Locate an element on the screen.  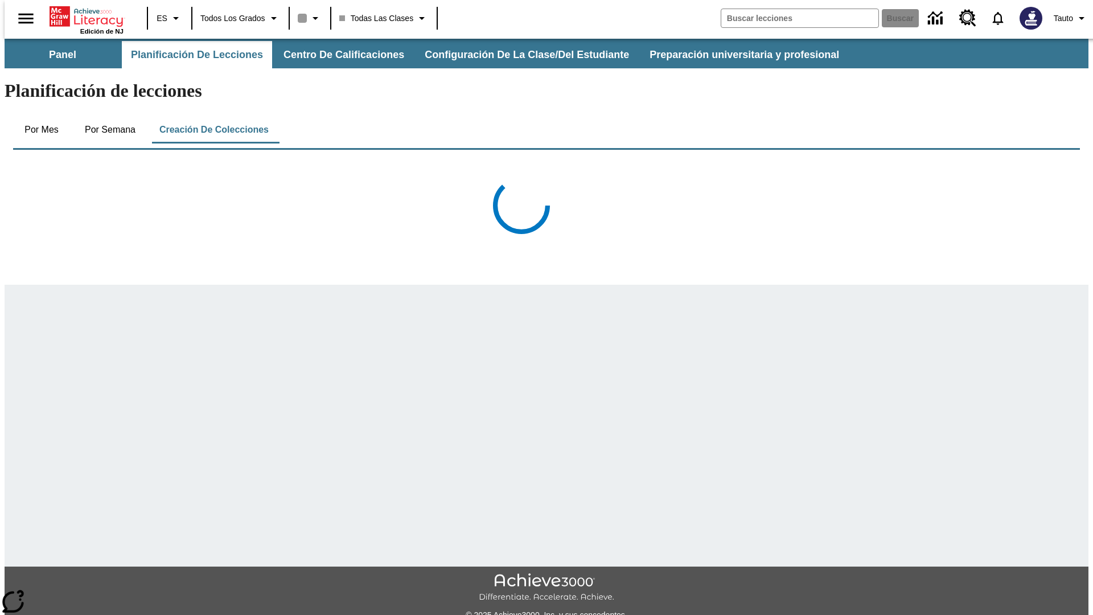
h1: Planificación de lecciones is located at coordinates (546, 90).